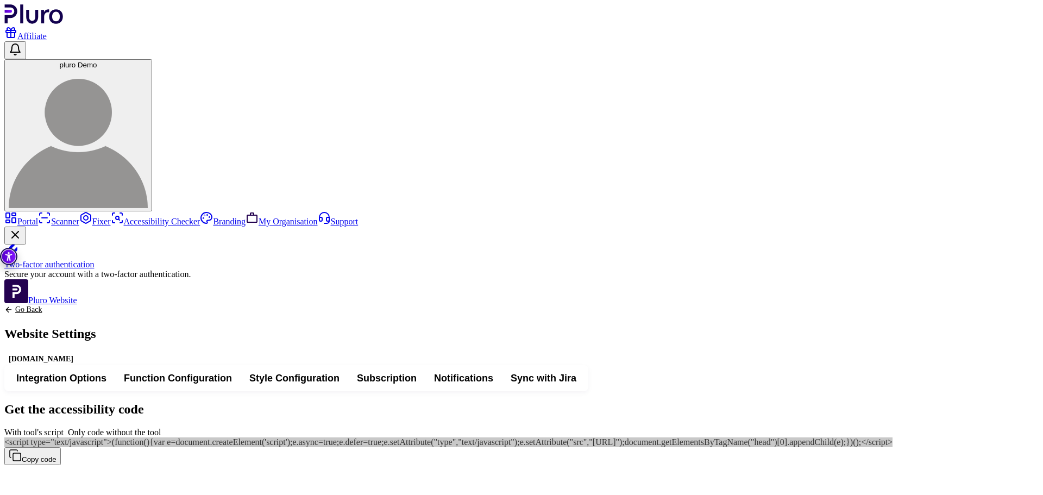 The width and height of the screenshot is (1043, 495). What do you see at coordinates (78, 135) in the screenshot?
I see `button: pluro Demopluro Demo` at bounding box center [78, 135].